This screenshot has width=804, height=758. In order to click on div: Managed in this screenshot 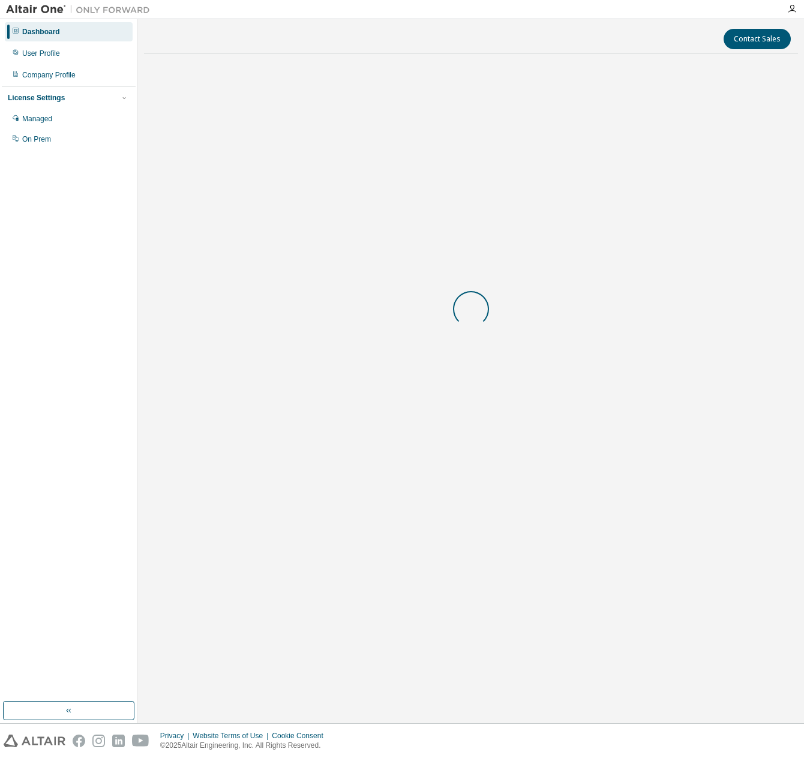, I will do `click(37, 119)`.